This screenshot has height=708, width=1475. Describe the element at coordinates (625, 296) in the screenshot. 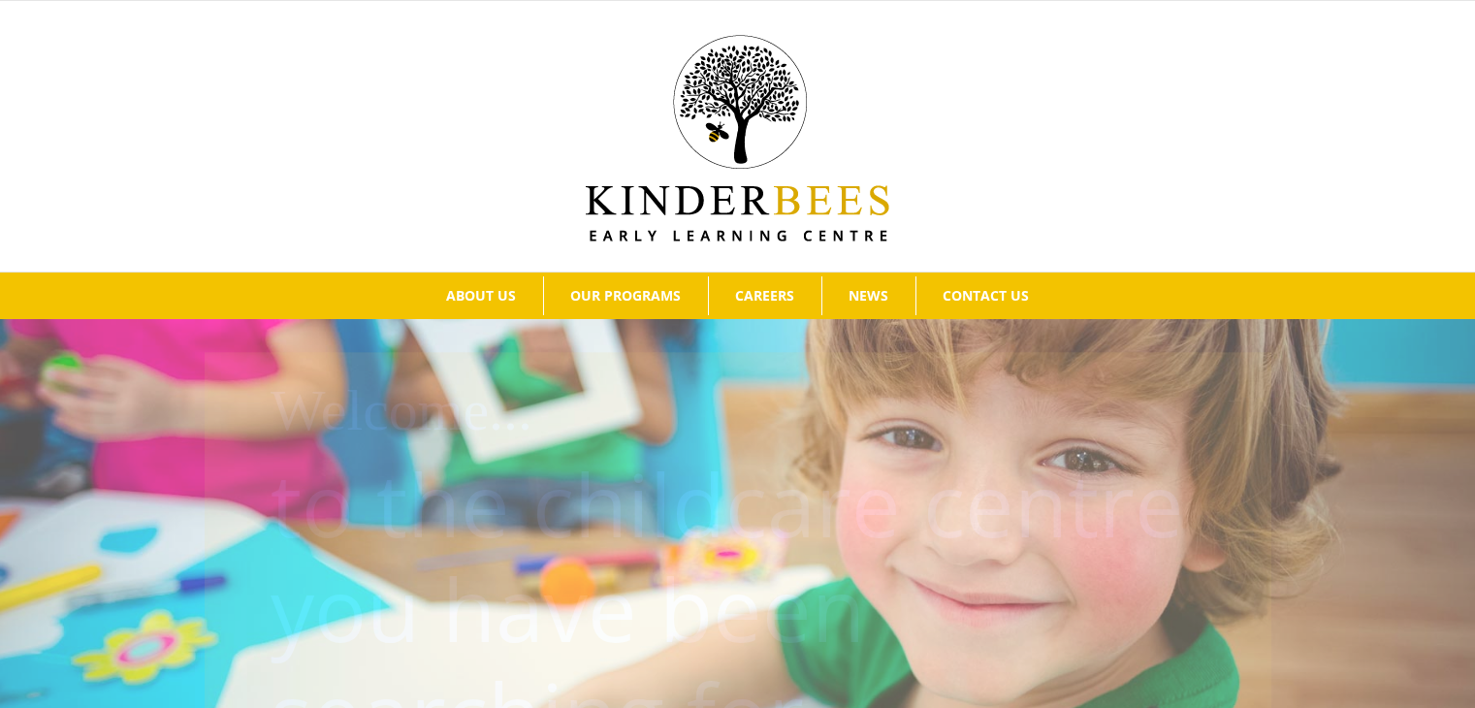

I see `a: OUR PROGRAMS` at that location.